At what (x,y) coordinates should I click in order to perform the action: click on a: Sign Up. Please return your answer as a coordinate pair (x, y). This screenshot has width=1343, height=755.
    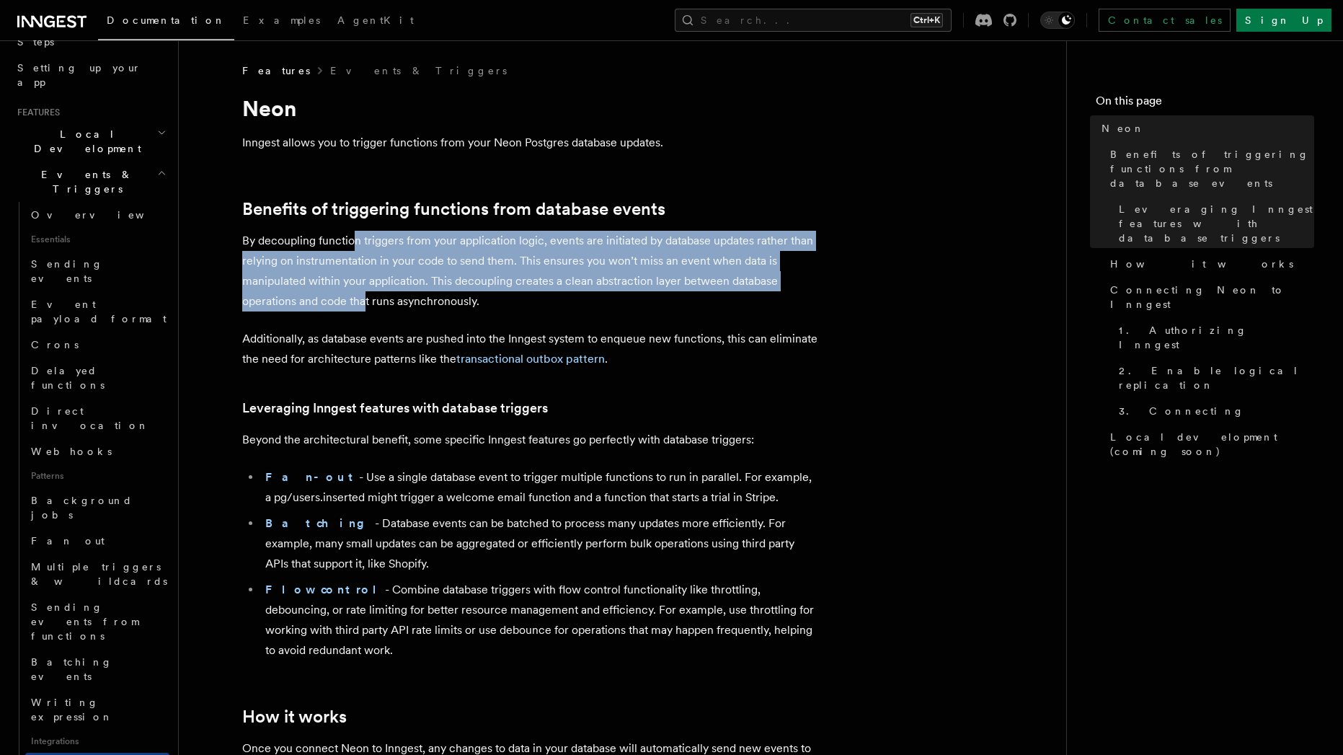
    Looking at the image, I should click on (1284, 20).